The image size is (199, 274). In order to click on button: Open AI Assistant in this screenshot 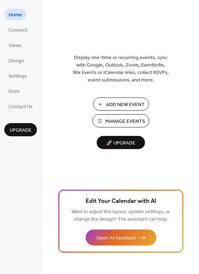, I will do `click(121, 237)`.